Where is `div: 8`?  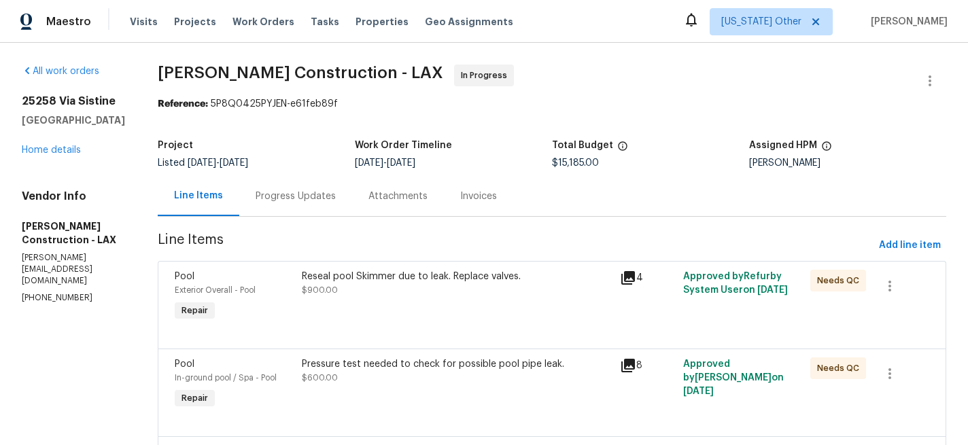
div: 8 is located at coordinates (647, 366).